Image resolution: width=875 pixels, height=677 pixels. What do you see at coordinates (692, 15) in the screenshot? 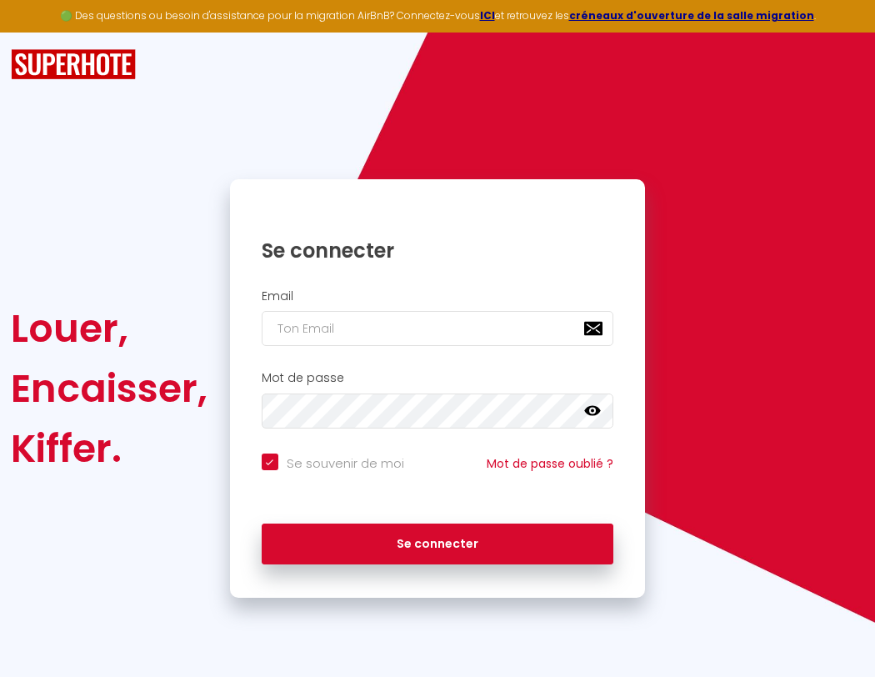
I see `strong: créneaux d'ouverture de la salle migration` at bounding box center [692, 15].